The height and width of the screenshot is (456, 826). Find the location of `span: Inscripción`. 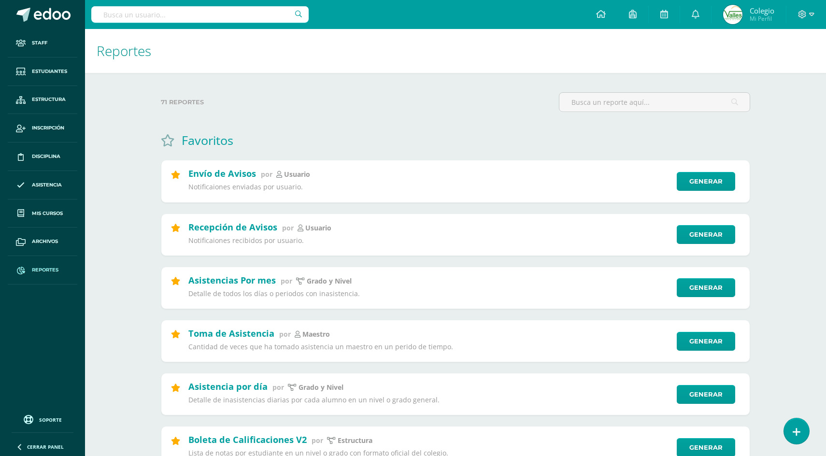

span: Inscripción is located at coordinates (48, 128).